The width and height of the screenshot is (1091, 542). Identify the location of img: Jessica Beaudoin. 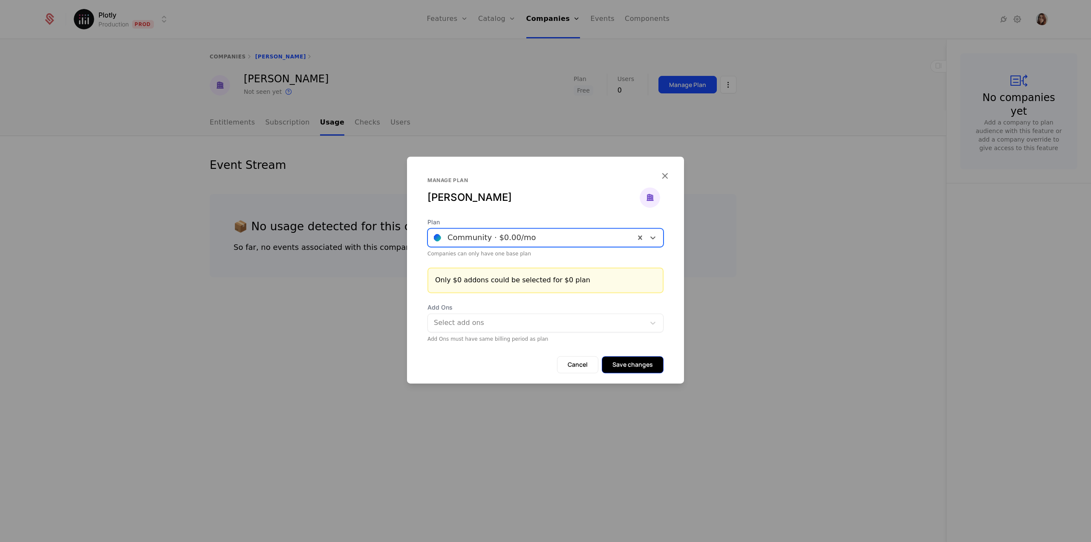
(650, 197).